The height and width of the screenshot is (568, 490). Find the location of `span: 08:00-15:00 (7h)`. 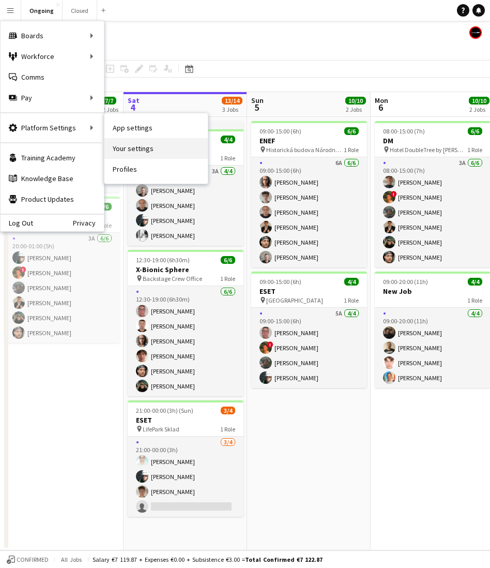

span: 08:00-15:00 (7h) is located at coordinates (404, 131).